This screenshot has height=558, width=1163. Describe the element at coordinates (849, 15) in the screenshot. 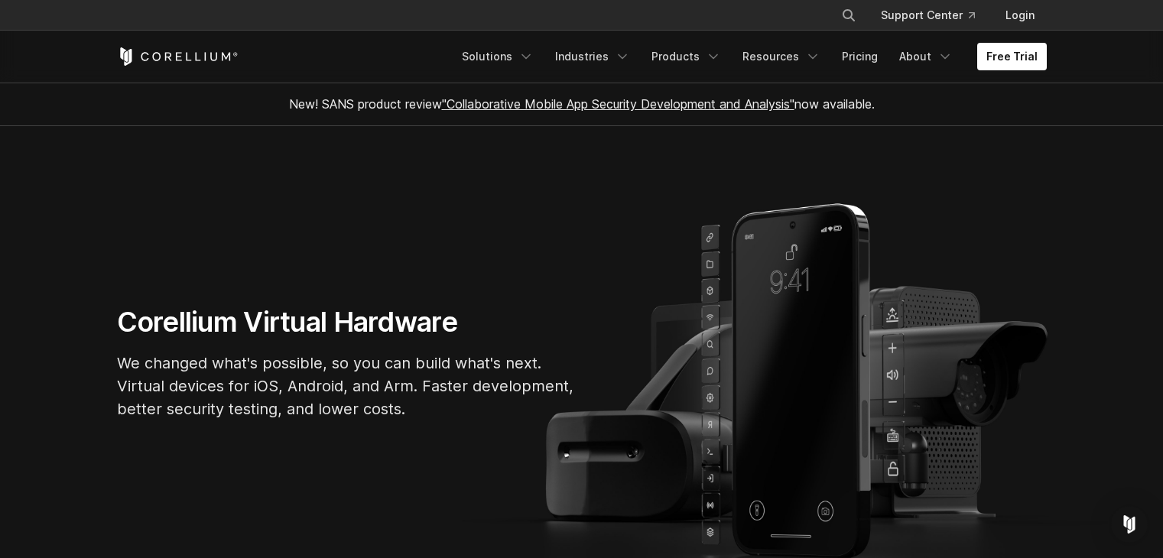

I see `button: Search` at that location.